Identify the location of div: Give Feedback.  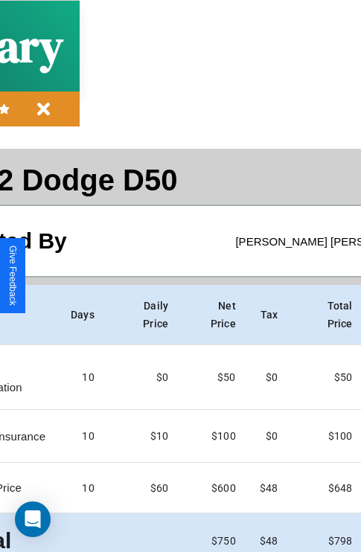
(13, 275).